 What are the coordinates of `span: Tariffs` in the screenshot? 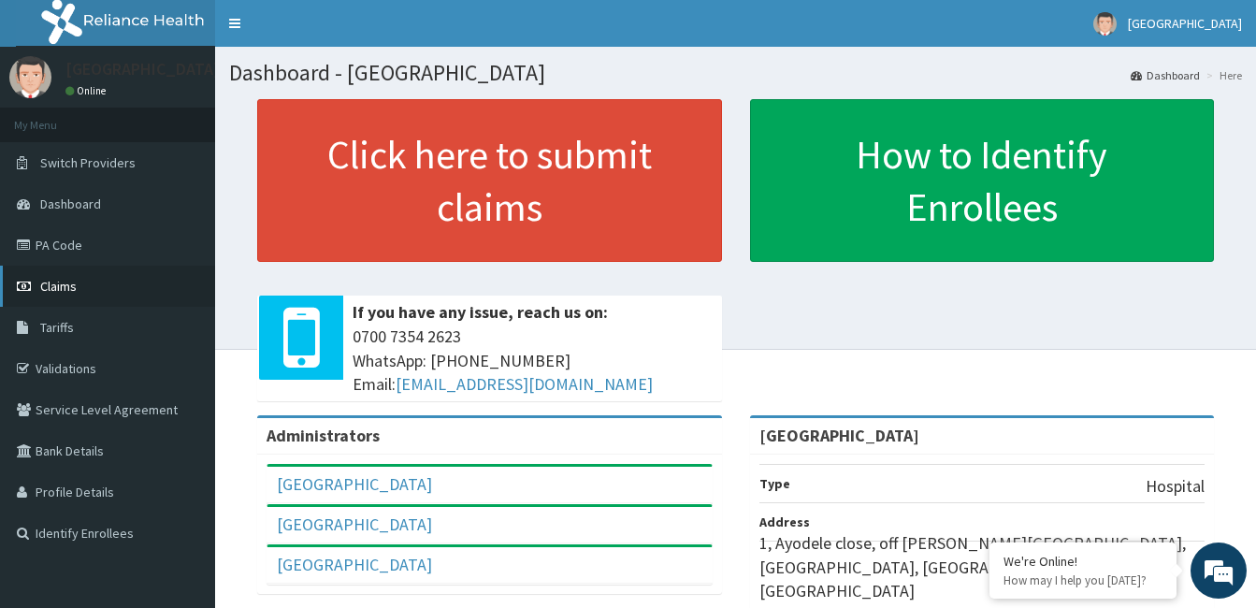 It's located at (57, 327).